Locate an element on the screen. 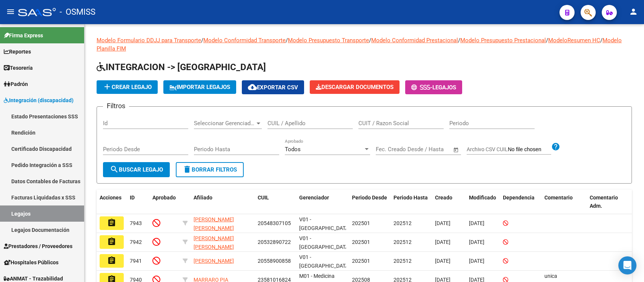 Image resolution: width=644 pixels, height=282 pixels. span: Hospitales Públicos is located at coordinates (31, 263).